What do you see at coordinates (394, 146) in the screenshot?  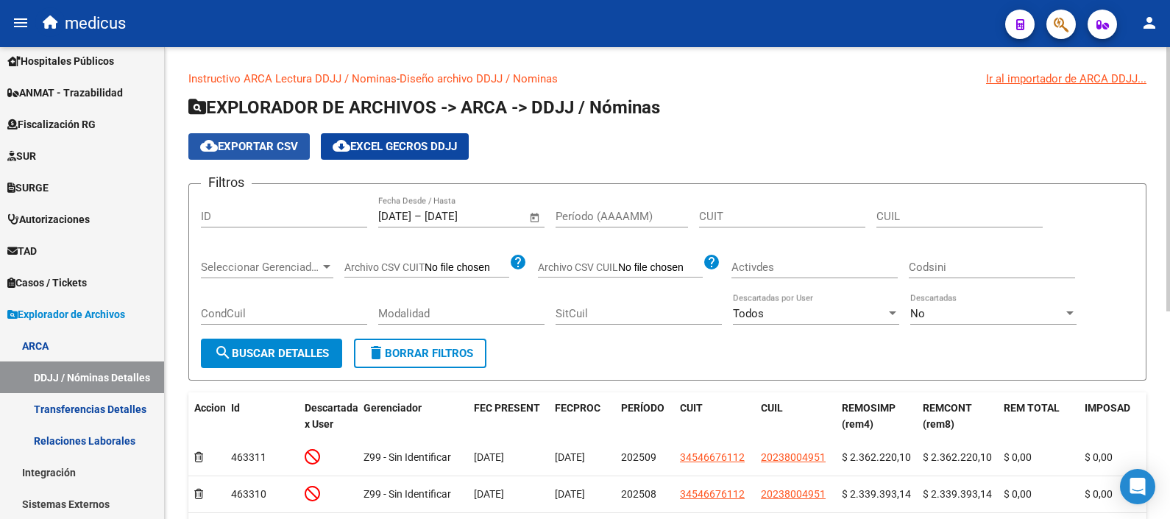 I see `span: EXCEL GECROS DDJJ` at bounding box center [394, 146].